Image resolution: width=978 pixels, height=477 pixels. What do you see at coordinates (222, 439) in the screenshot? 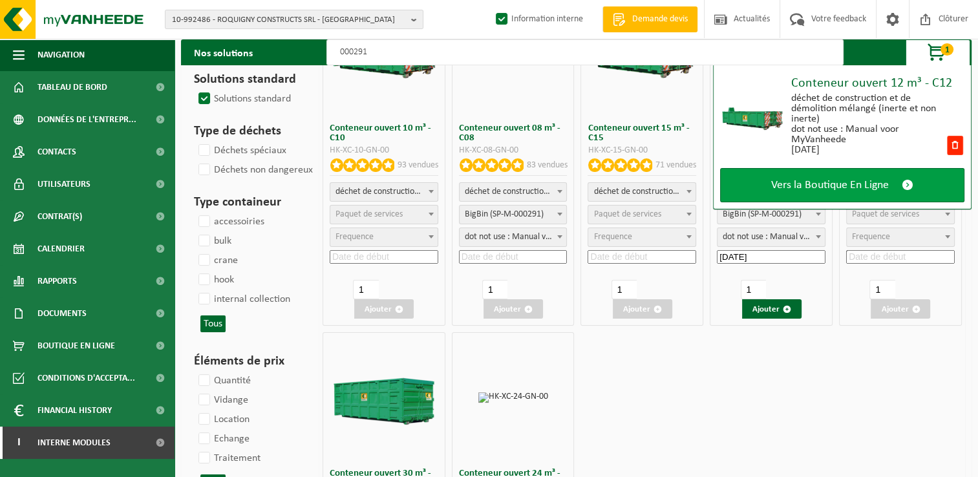
I see `label: Echange` at bounding box center [222, 439].